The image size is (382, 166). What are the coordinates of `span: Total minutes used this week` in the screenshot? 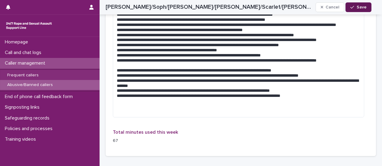 It's located at (146, 132).